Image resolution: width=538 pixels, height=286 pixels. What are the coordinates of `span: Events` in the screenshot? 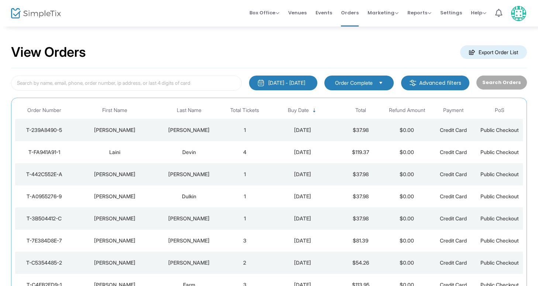 It's located at (324, 13).